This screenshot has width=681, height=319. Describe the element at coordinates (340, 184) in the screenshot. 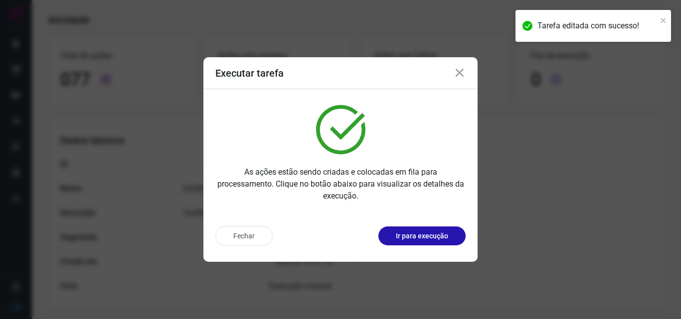

I see `p: As ações estão sendo criadas e colocadas em fila para processamento. Clique no botão abaixo para ...` at that location.